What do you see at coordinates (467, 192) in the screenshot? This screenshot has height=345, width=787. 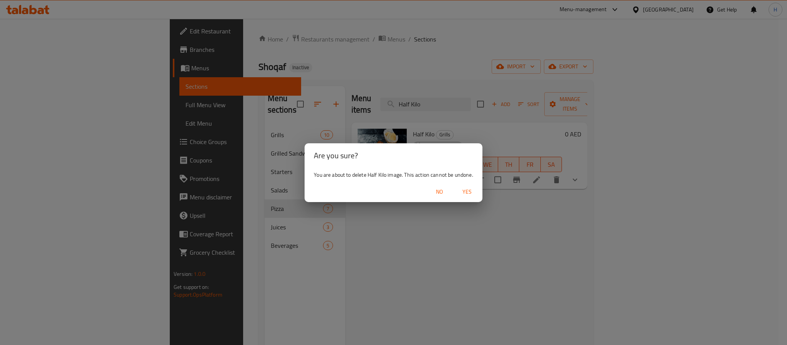 I see `span: Yes` at bounding box center [467, 192].